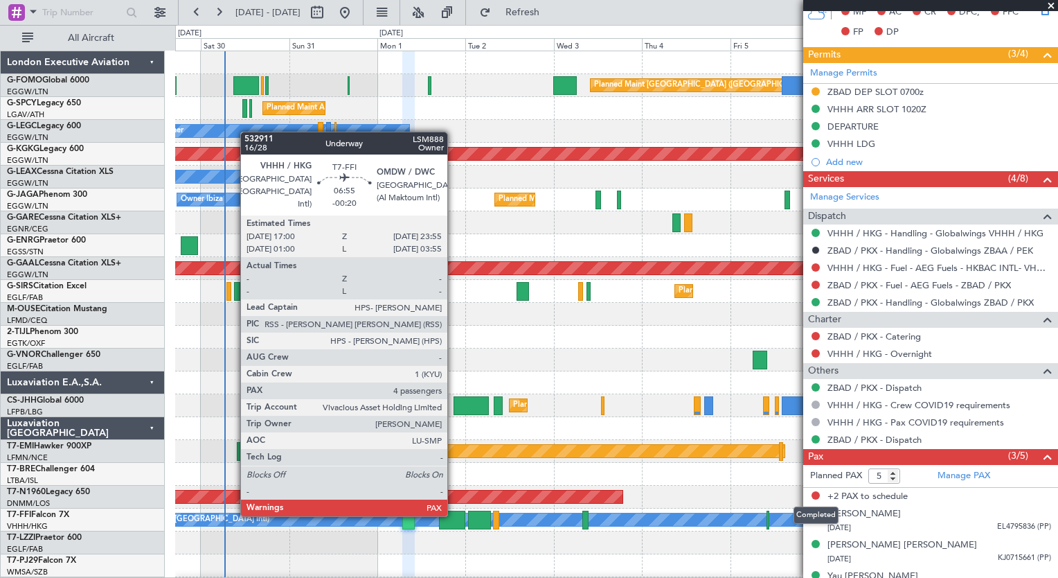  I want to click on div: Sat 30, so click(245, 44).